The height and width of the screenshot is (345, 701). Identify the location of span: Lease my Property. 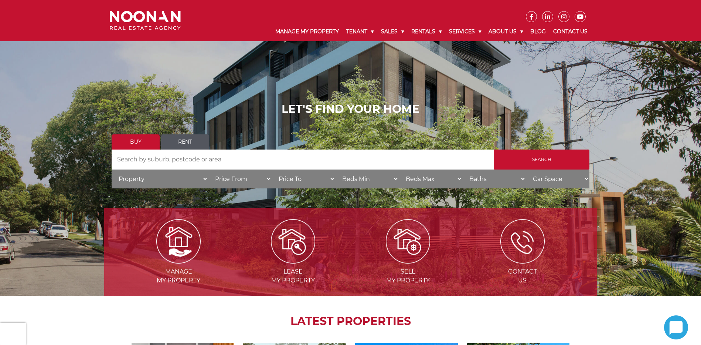
(293, 276).